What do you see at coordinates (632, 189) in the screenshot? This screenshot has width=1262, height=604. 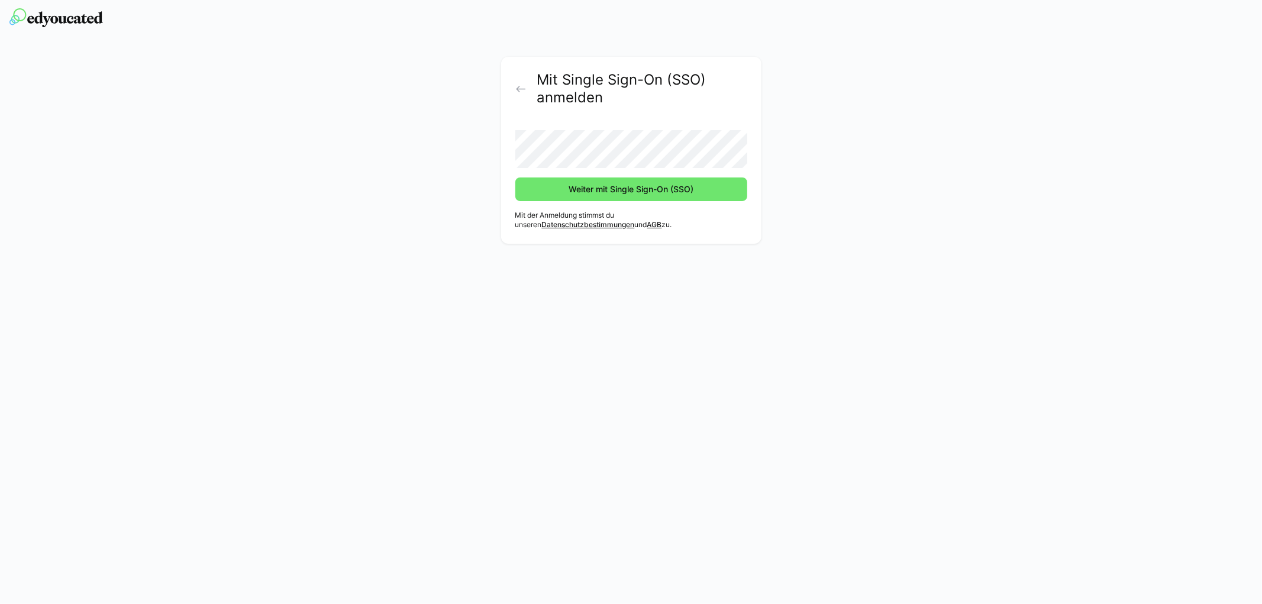 I see `button: Weiter mit Single Sign-On (SSO)` at bounding box center [632, 189].